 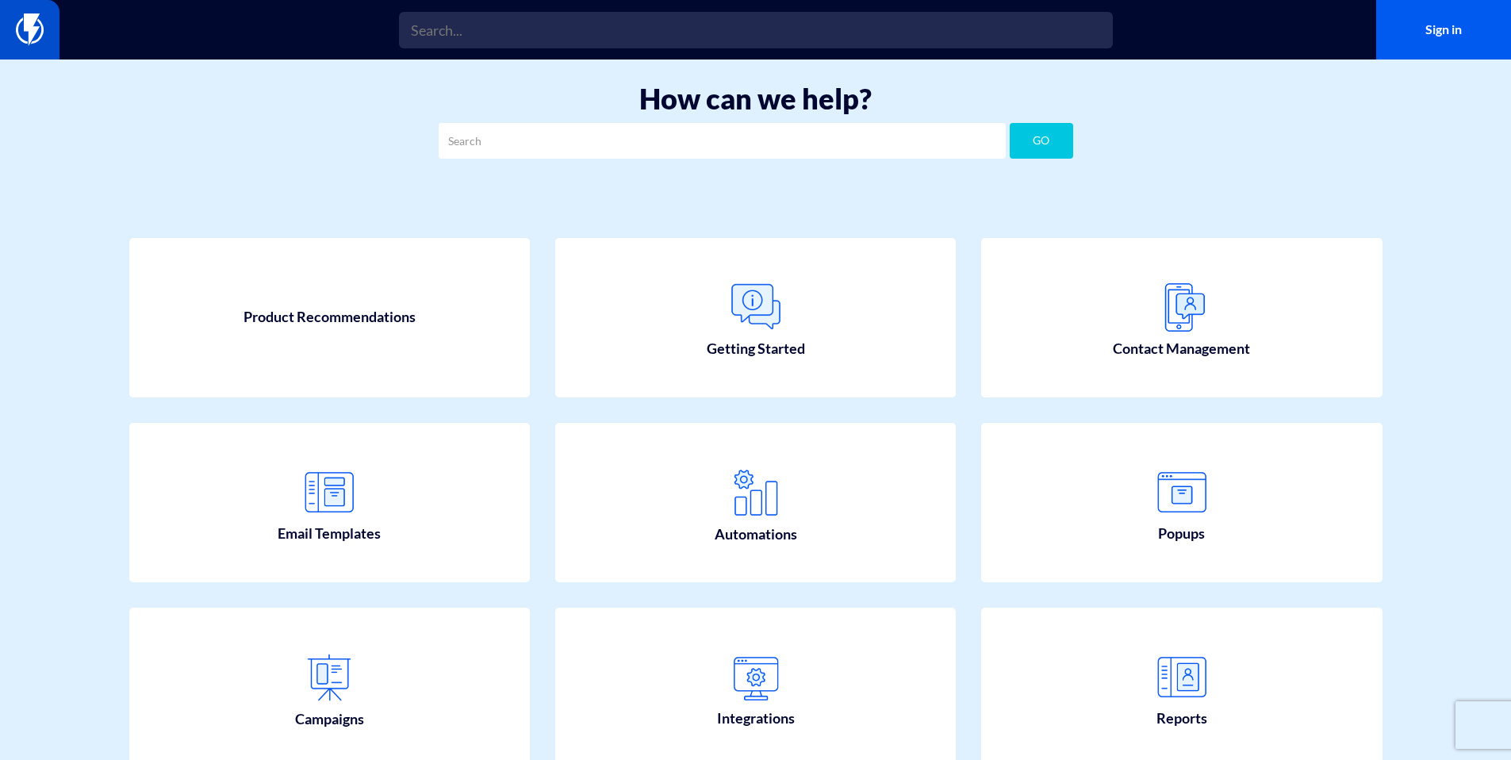 What do you see at coordinates (329, 317) in the screenshot?
I see `span: Product Recommendations` at bounding box center [329, 317].